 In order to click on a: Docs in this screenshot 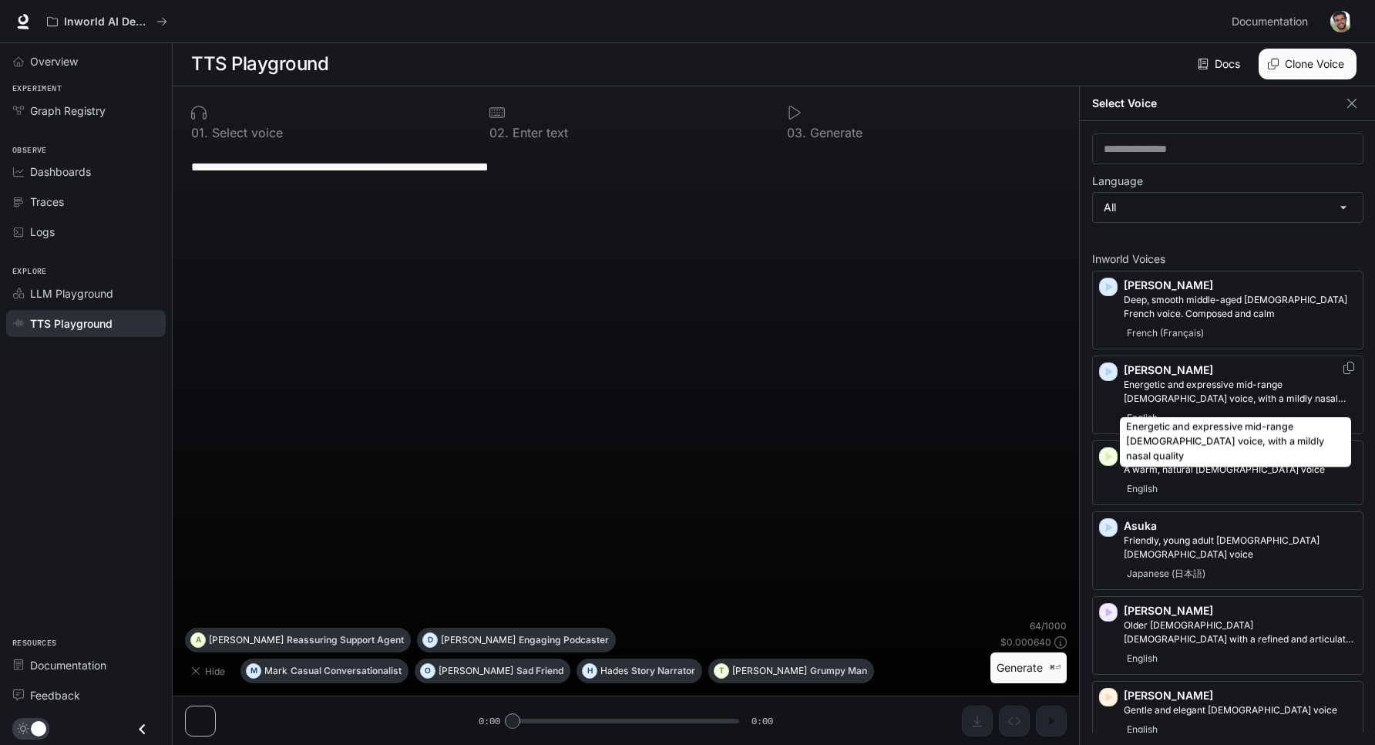, I will do `click(1220, 64)`.